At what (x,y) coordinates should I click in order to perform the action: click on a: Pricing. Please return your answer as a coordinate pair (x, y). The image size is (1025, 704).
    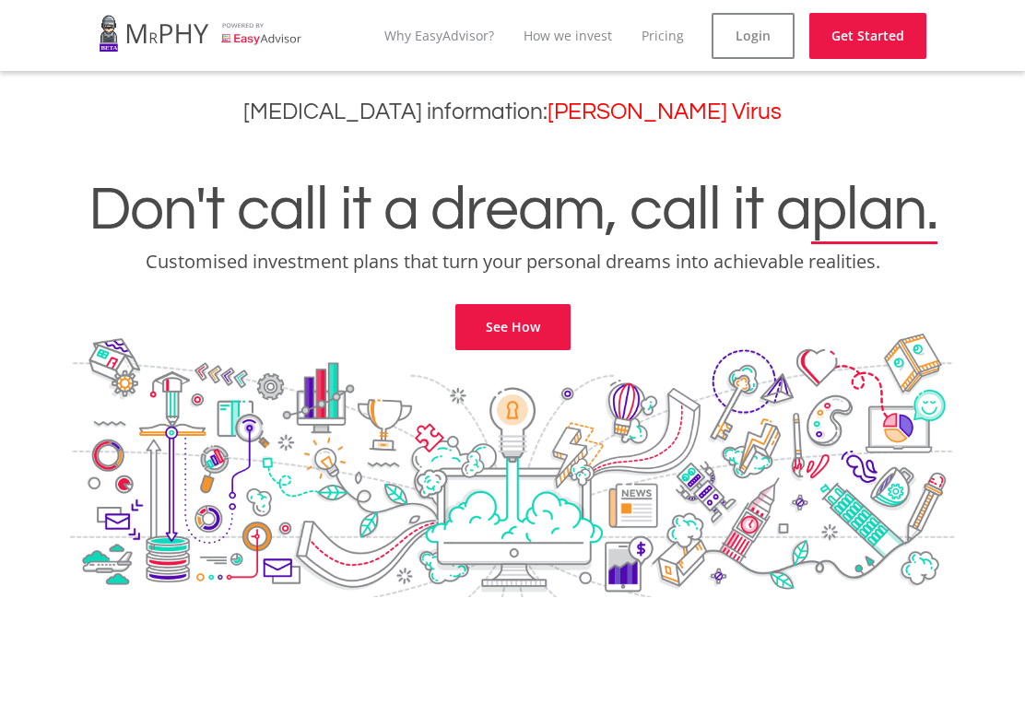
    Looking at the image, I should click on (663, 35).